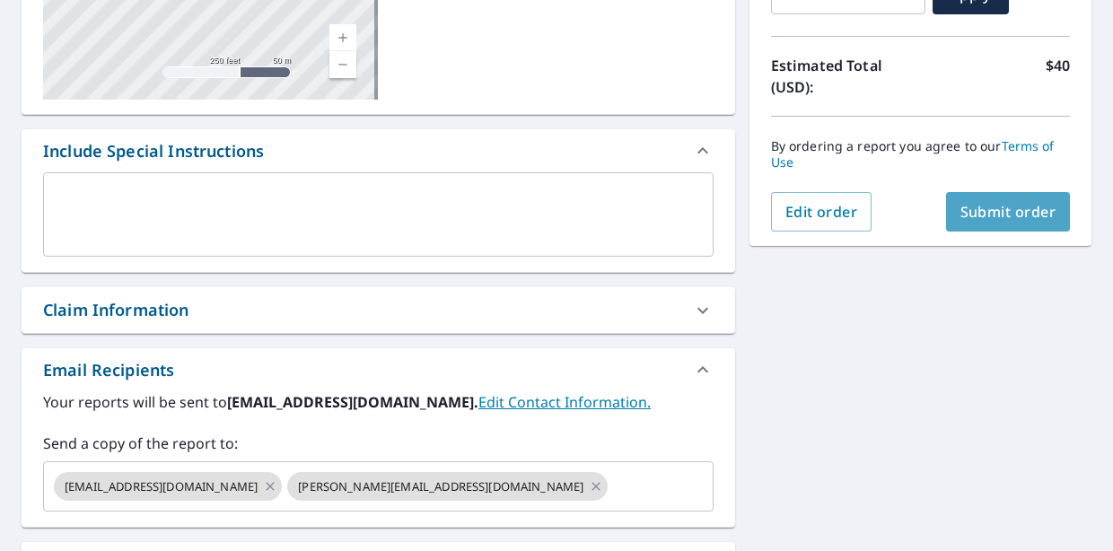 Image resolution: width=1113 pixels, height=551 pixels. Describe the element at coordinates (378, 443) in the screenshot. I see `label: Send a copy of the report to:` at that location.